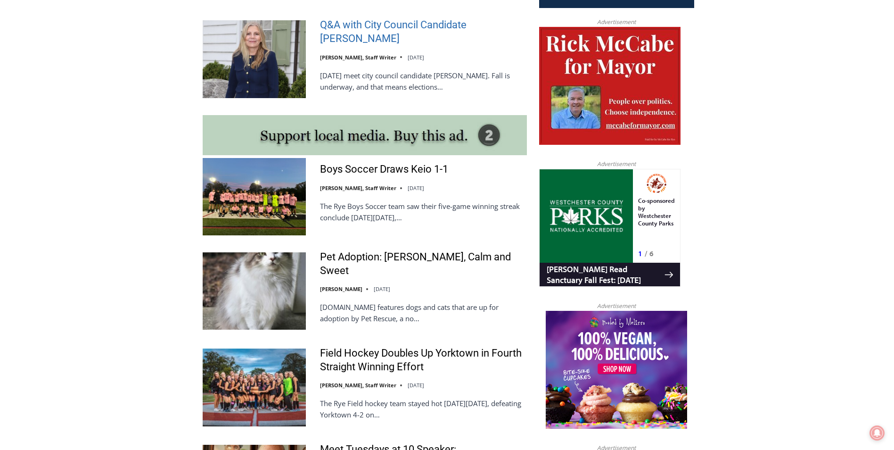 Image resolution: width=894 pixels, height=450 pixels. Describe the element at coordinates (254, 387) in the screenshot. I see `img: Field Hockey Doubles Up Yorktown in Fourth Straight Winning Effort` at that location.